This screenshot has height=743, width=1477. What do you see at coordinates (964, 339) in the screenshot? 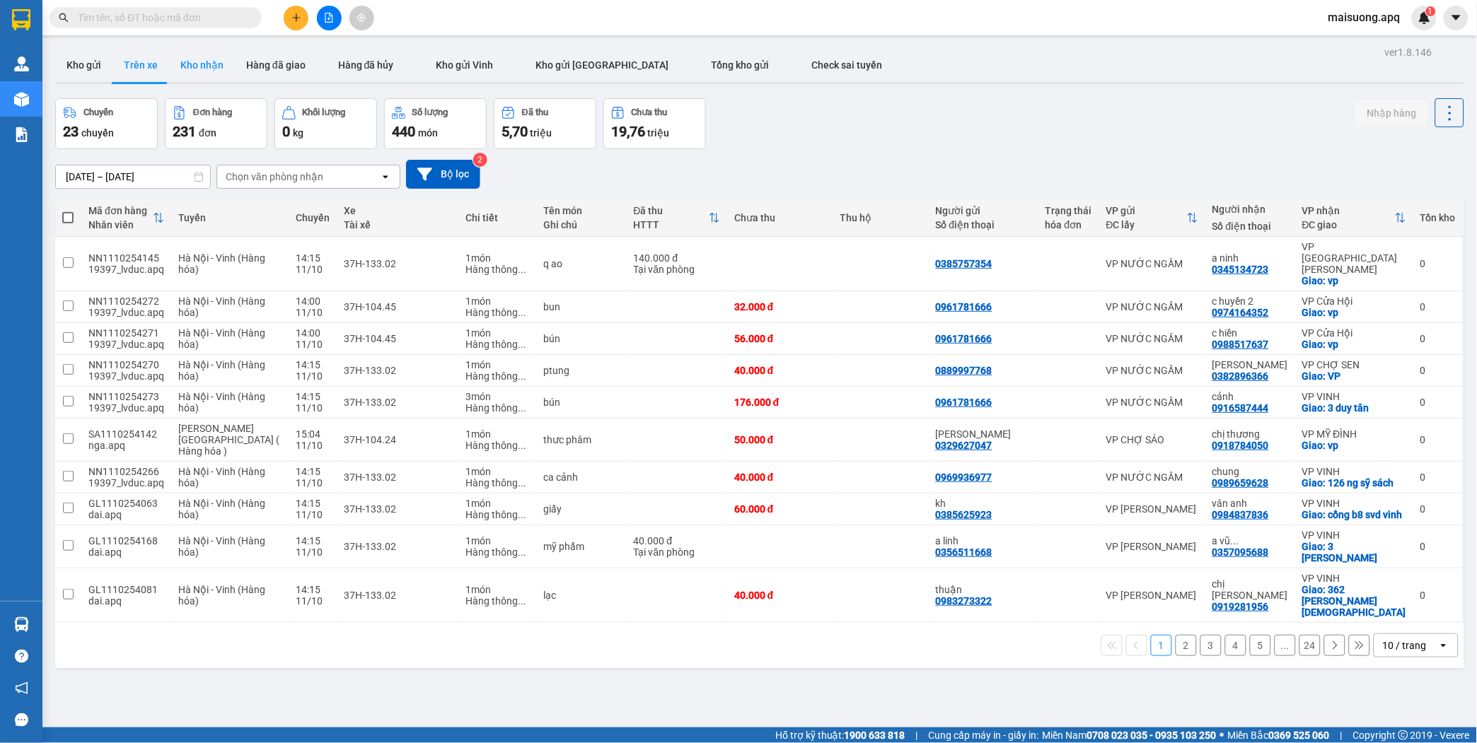
I see `div: 0961781666` at bounding box center [964, 339].